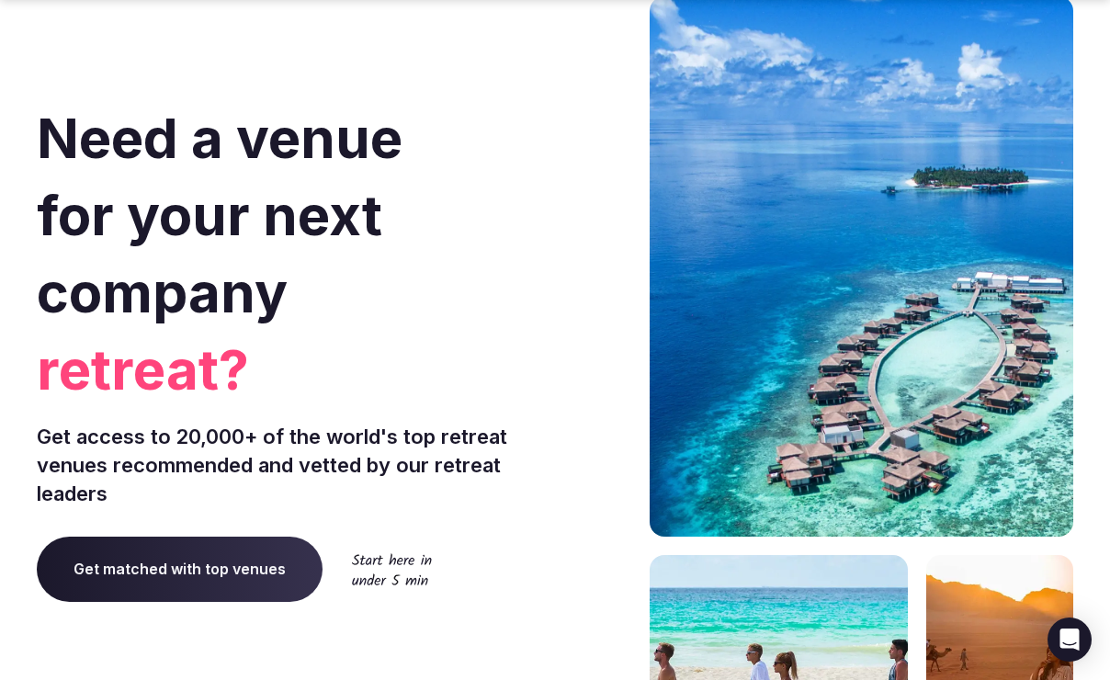 This screenshot has width=1110, height=680. Describe the element at coordinates (1070, 640) in the screenshot. I see `div: Open Intercom Messenger` at that location.